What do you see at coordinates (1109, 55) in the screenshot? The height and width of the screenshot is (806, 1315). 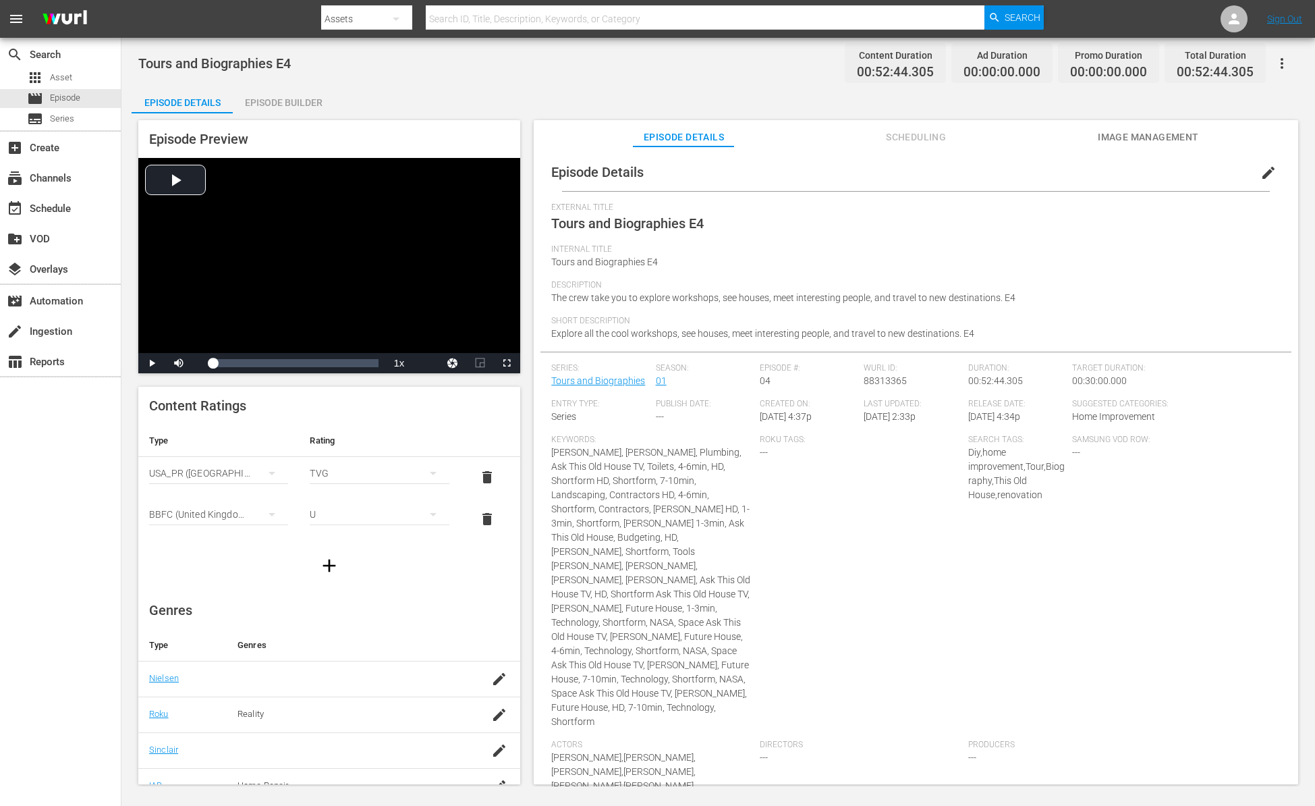 I see `div: Promo Duration` at bounding box center [1109, 55].